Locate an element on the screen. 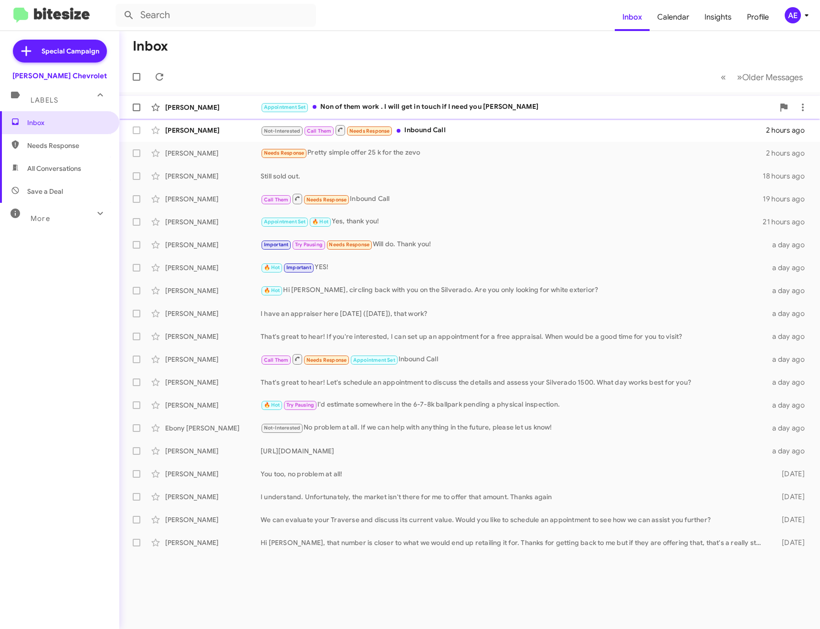  span: Labels is located at coordinates (44, 100).